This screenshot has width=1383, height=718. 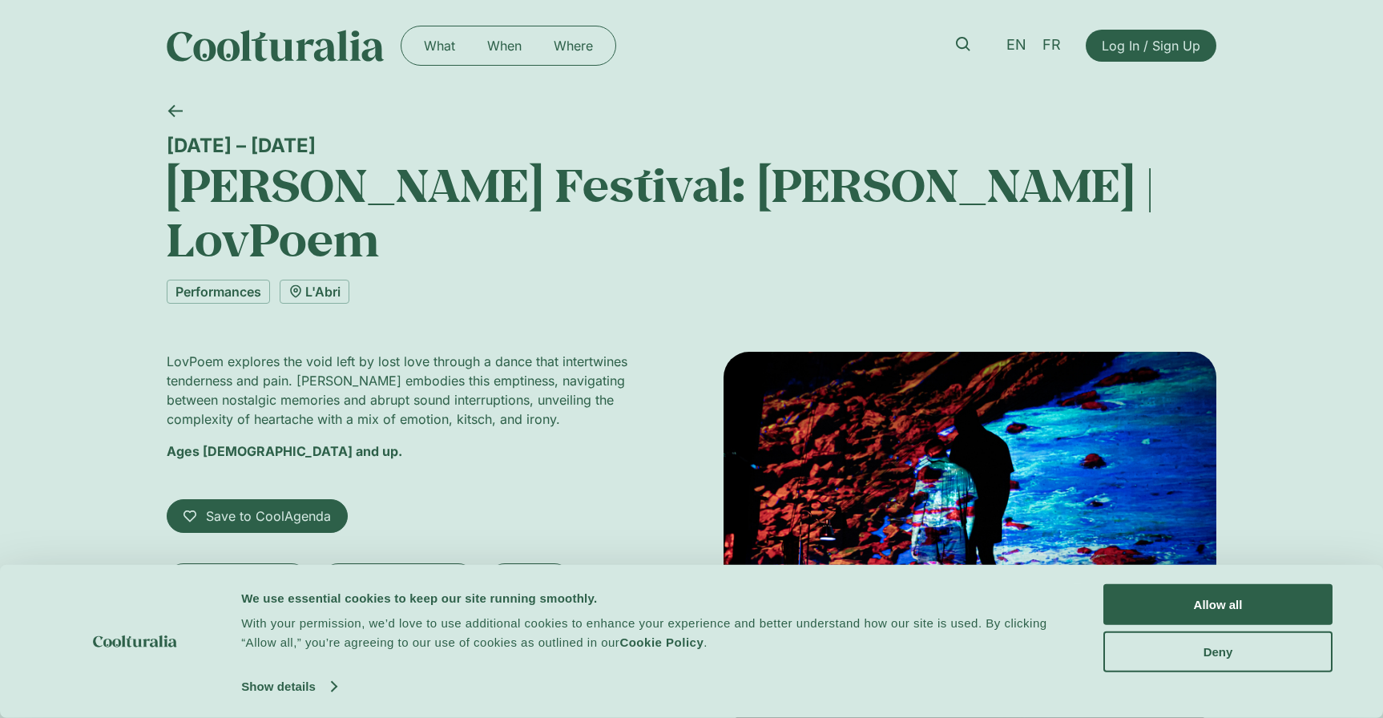 What do you see at coordinates (268, 516) in the screenshot?
I see `span: Save to CoolAgenda` at bounding box center [268, 516].